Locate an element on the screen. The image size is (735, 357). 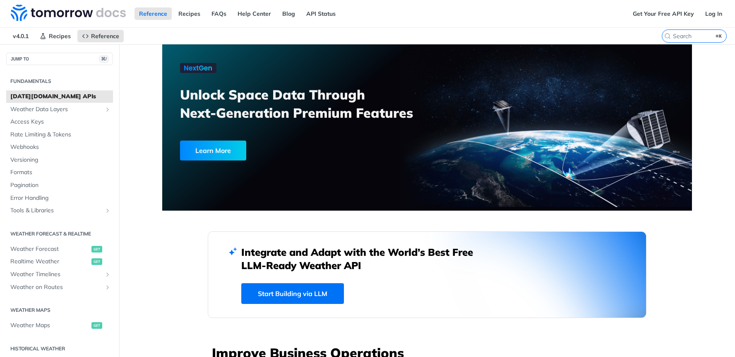
a: Formats is located at coordinates (60, 172).